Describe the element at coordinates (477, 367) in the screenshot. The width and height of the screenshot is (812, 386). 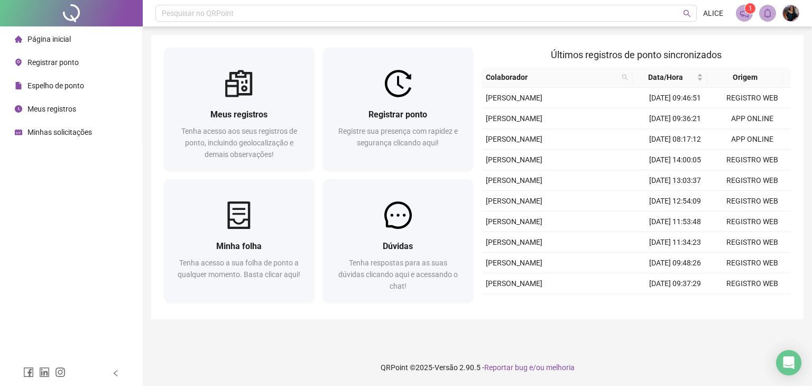
I see `footer: QRPoint © 2025 - 2.90.5 -` at that location.